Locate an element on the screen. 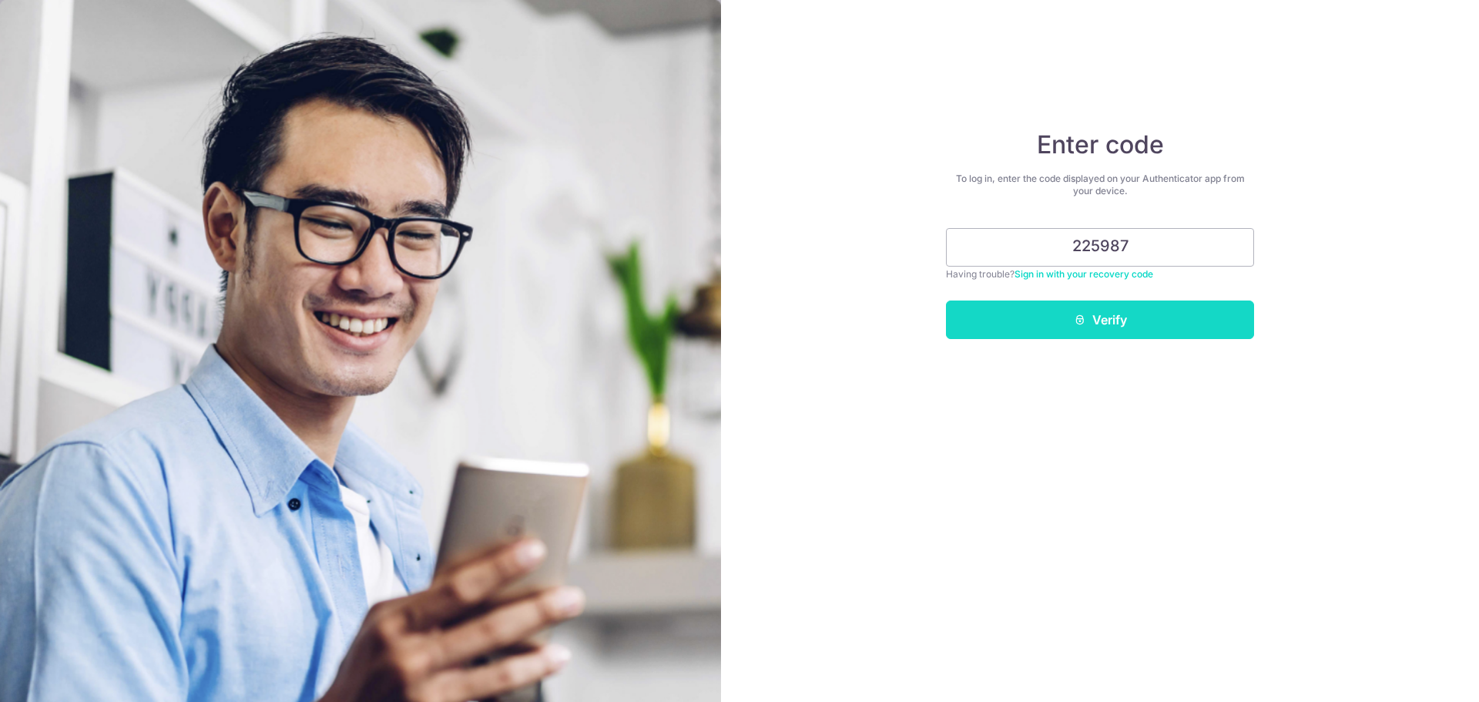 Image resolution: width=1479 pixels, height=702 pixels. a: Sign in with your recovery code is located at coordinates (1084, 273).